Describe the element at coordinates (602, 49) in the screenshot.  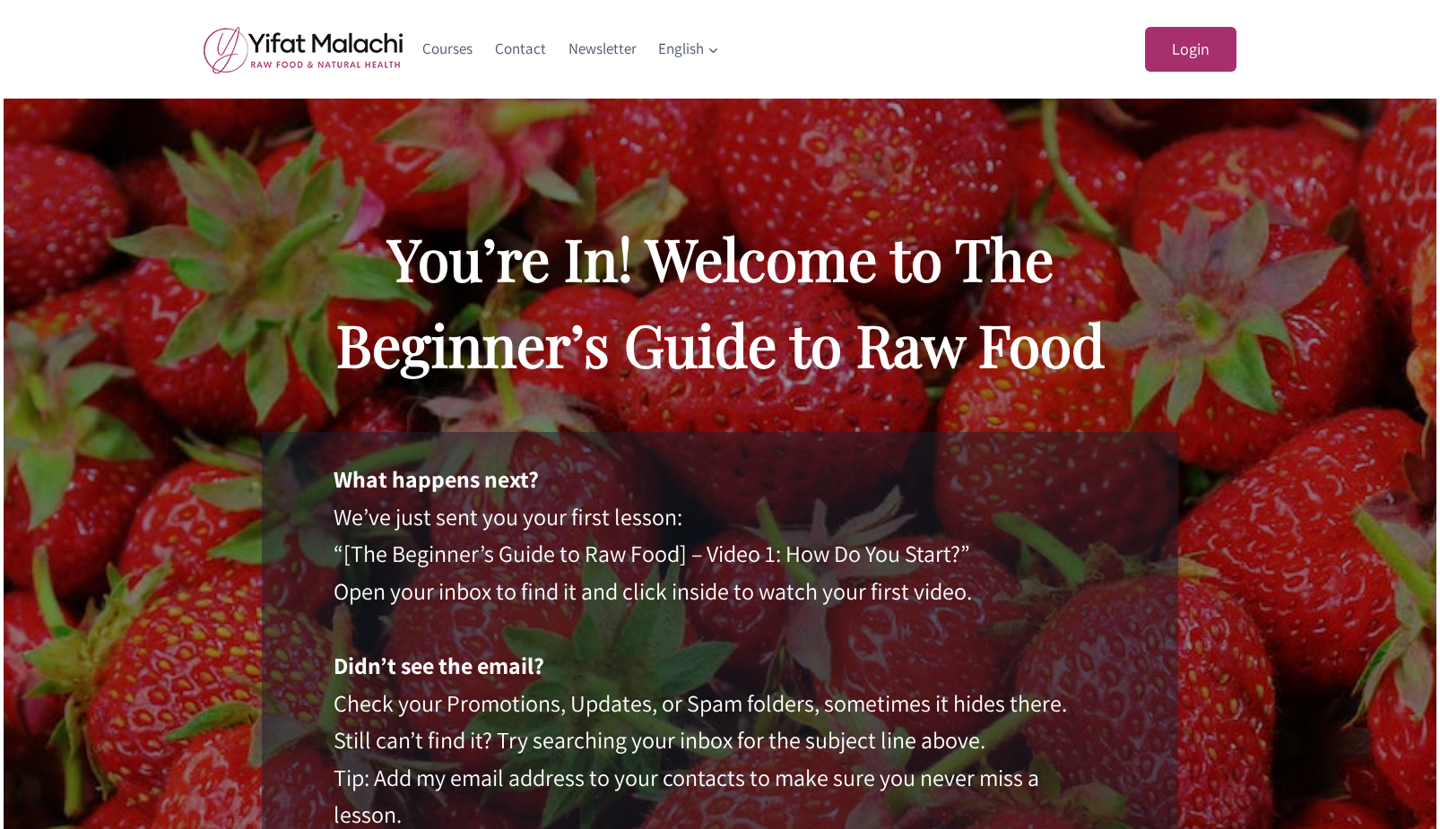
I see `a: Newsletter` at that location.